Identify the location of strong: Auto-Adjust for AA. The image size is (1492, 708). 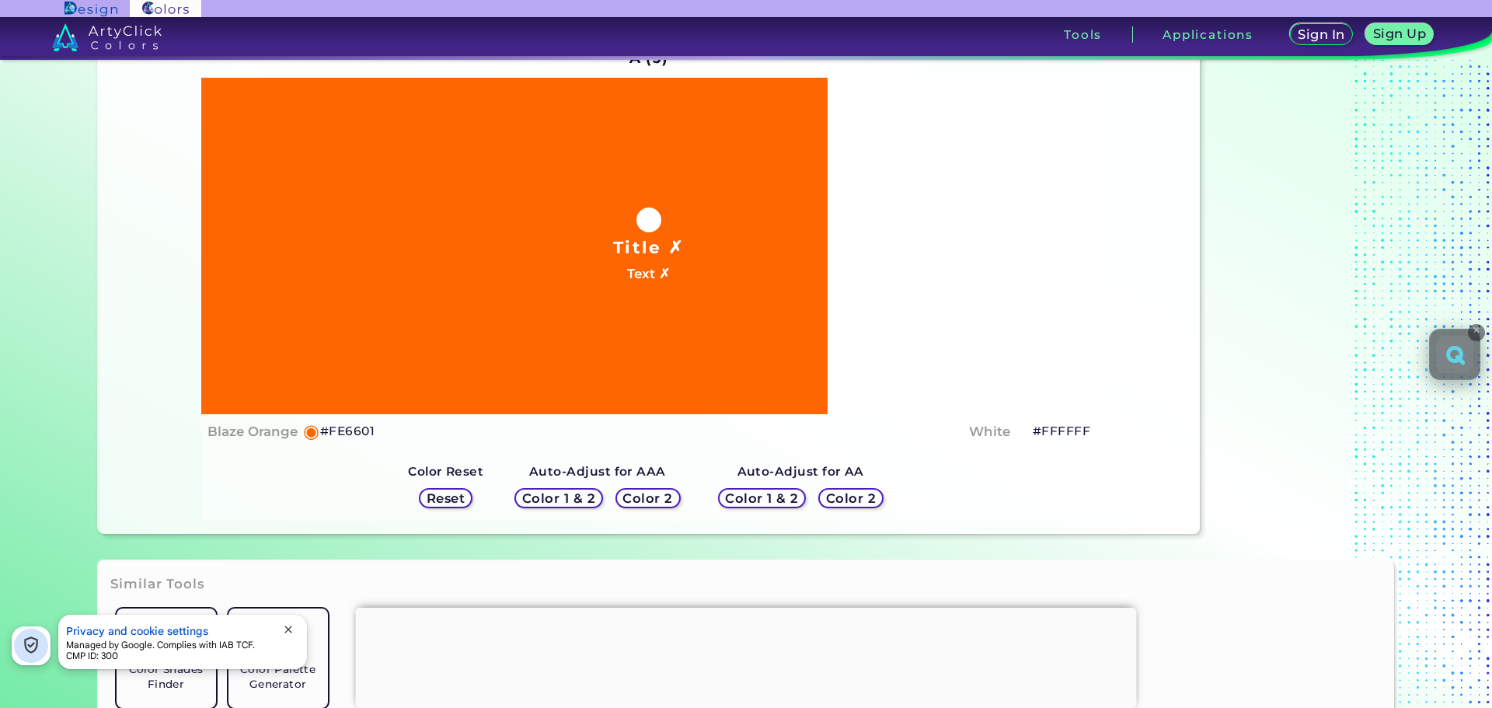
(800, 471).